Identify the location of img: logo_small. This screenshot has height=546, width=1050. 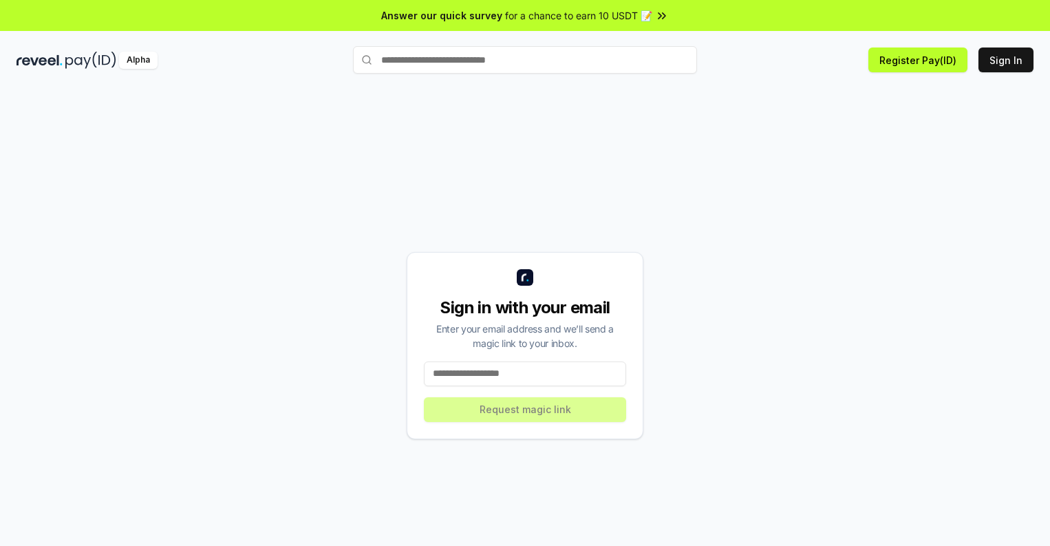
(525, 277).